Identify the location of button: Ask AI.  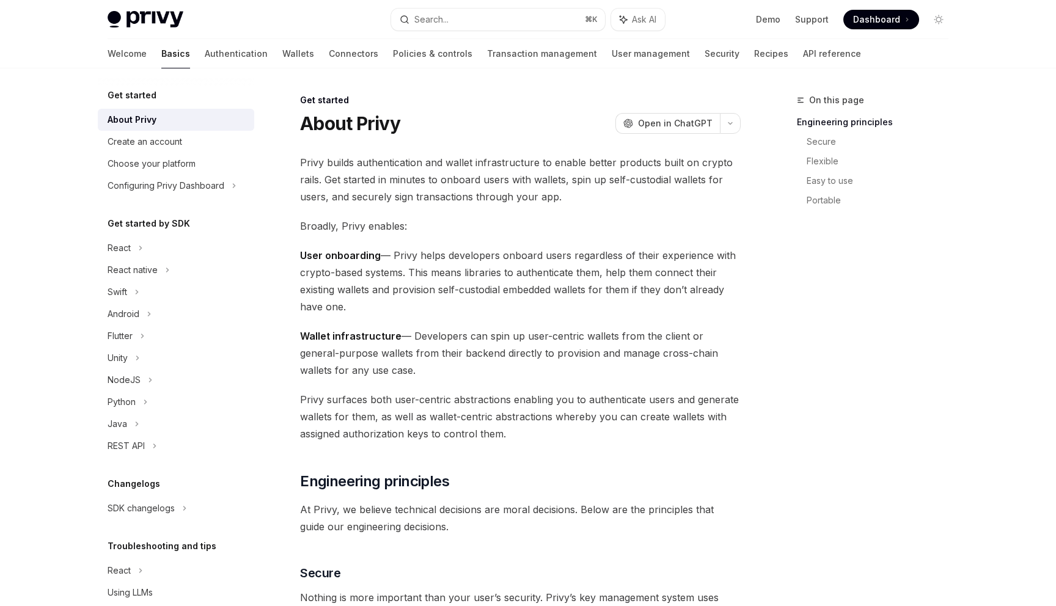
(638, 20).